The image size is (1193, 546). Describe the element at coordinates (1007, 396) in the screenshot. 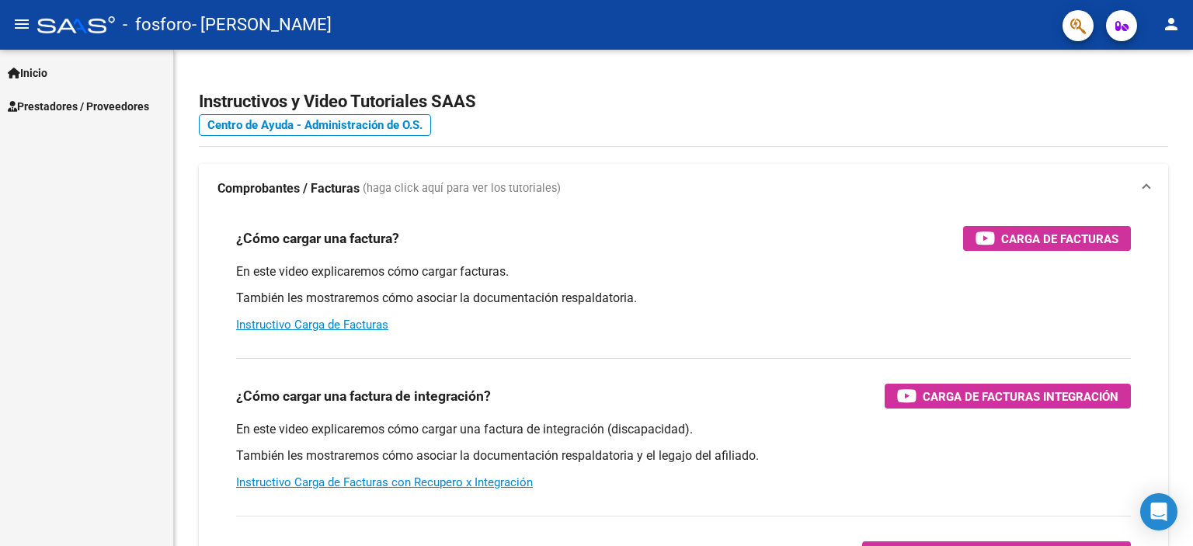

I see `button: Carga de Facturas Integración` at that location.